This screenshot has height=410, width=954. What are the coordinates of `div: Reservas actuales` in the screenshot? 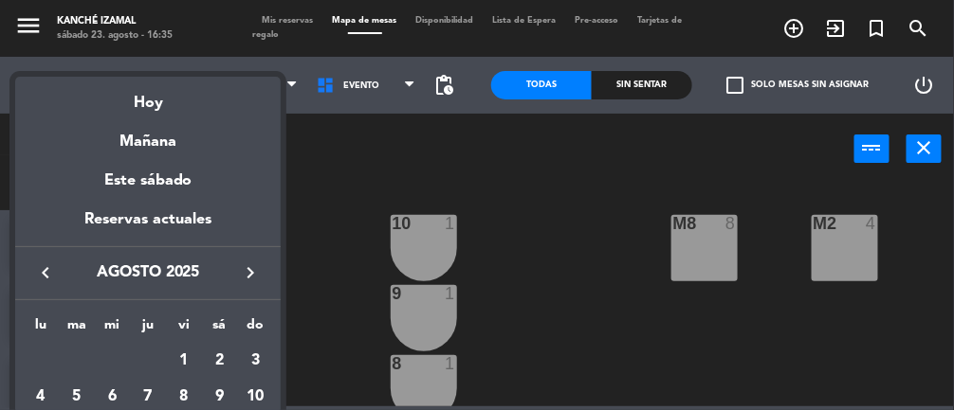 It's located at (148, 227).